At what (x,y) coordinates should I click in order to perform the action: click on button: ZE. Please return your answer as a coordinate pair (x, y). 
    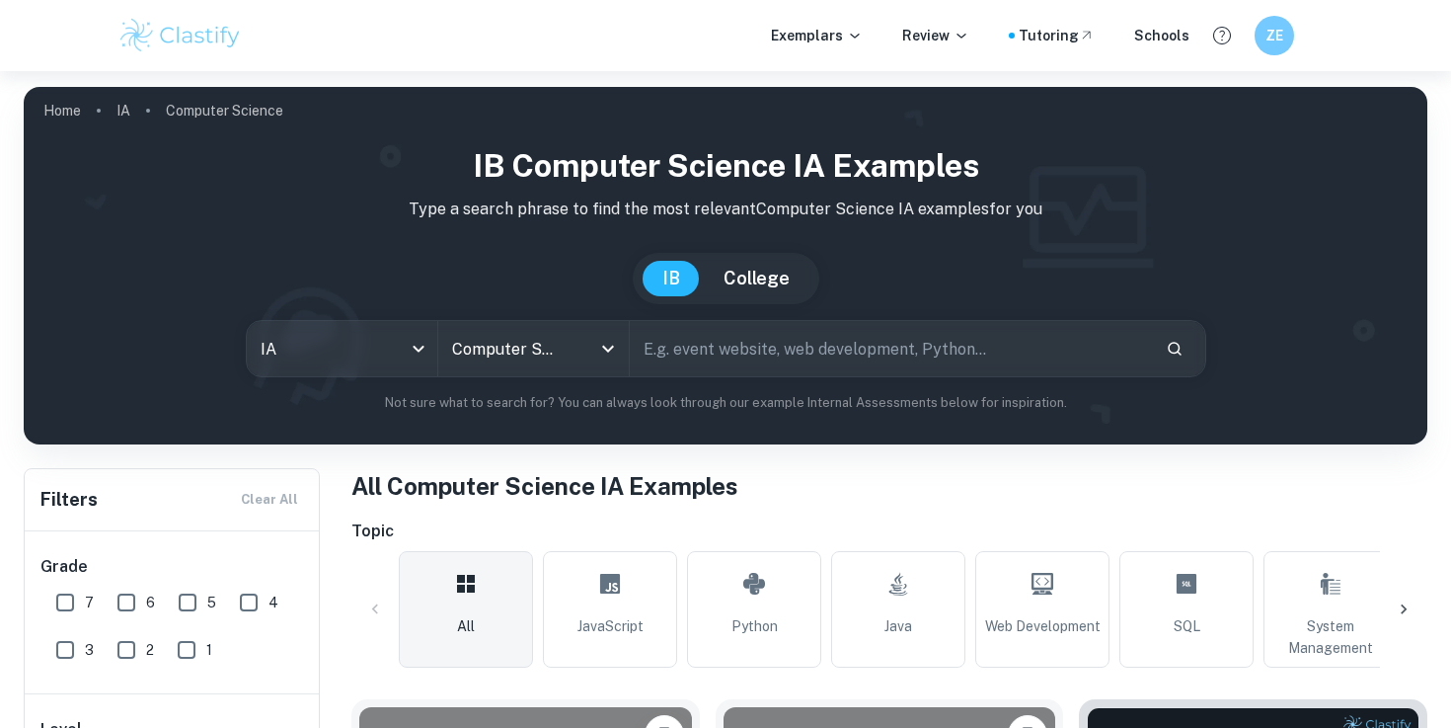
    Looking at the image, I should click on (1274, 36).